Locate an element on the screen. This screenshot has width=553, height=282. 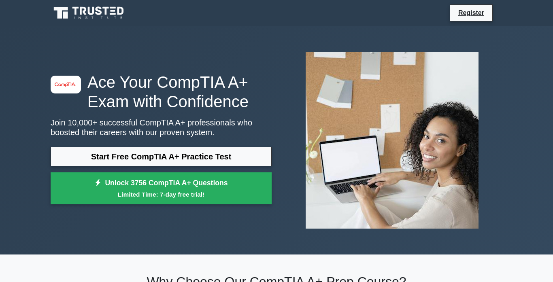
h1: Ace Your CompTIA A+ Exam with Confidence is located at coordinates (161, 92).